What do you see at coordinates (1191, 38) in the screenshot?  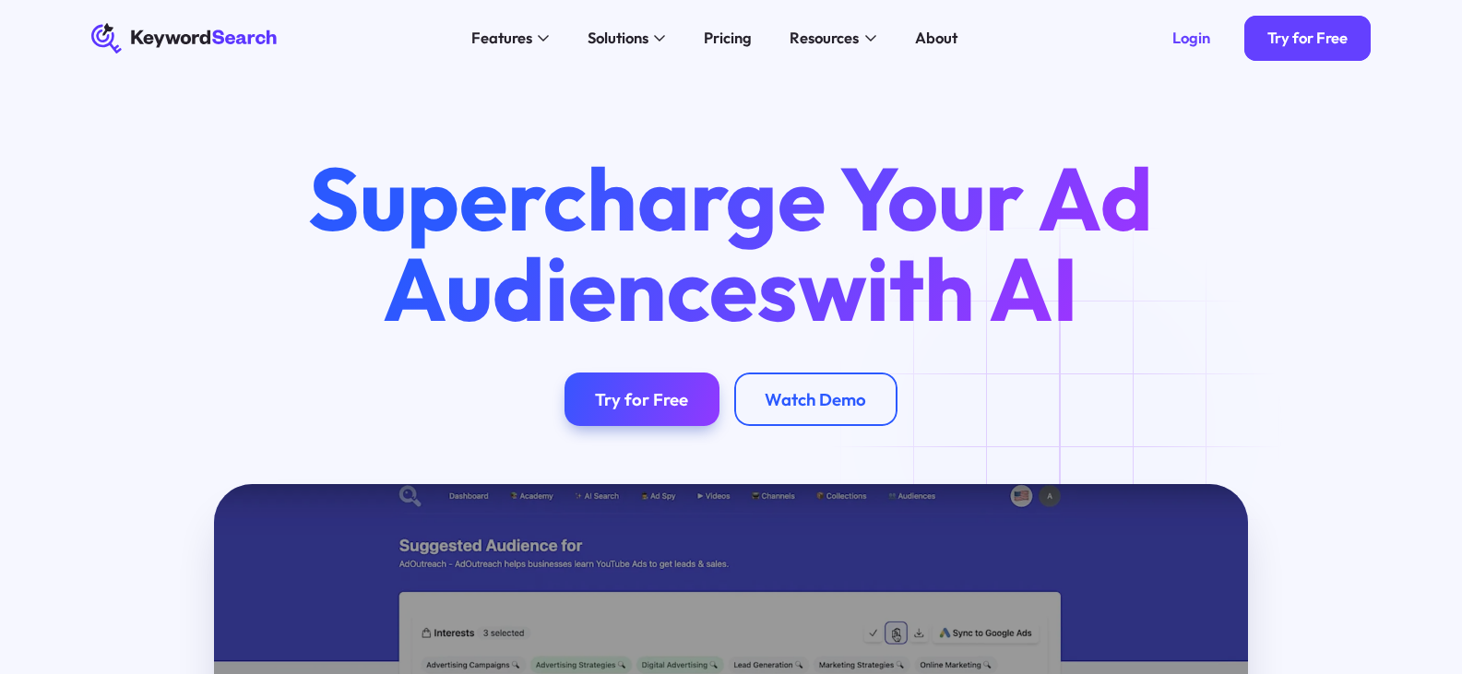 I see `div: Login` at bounding box center [1191, 38].